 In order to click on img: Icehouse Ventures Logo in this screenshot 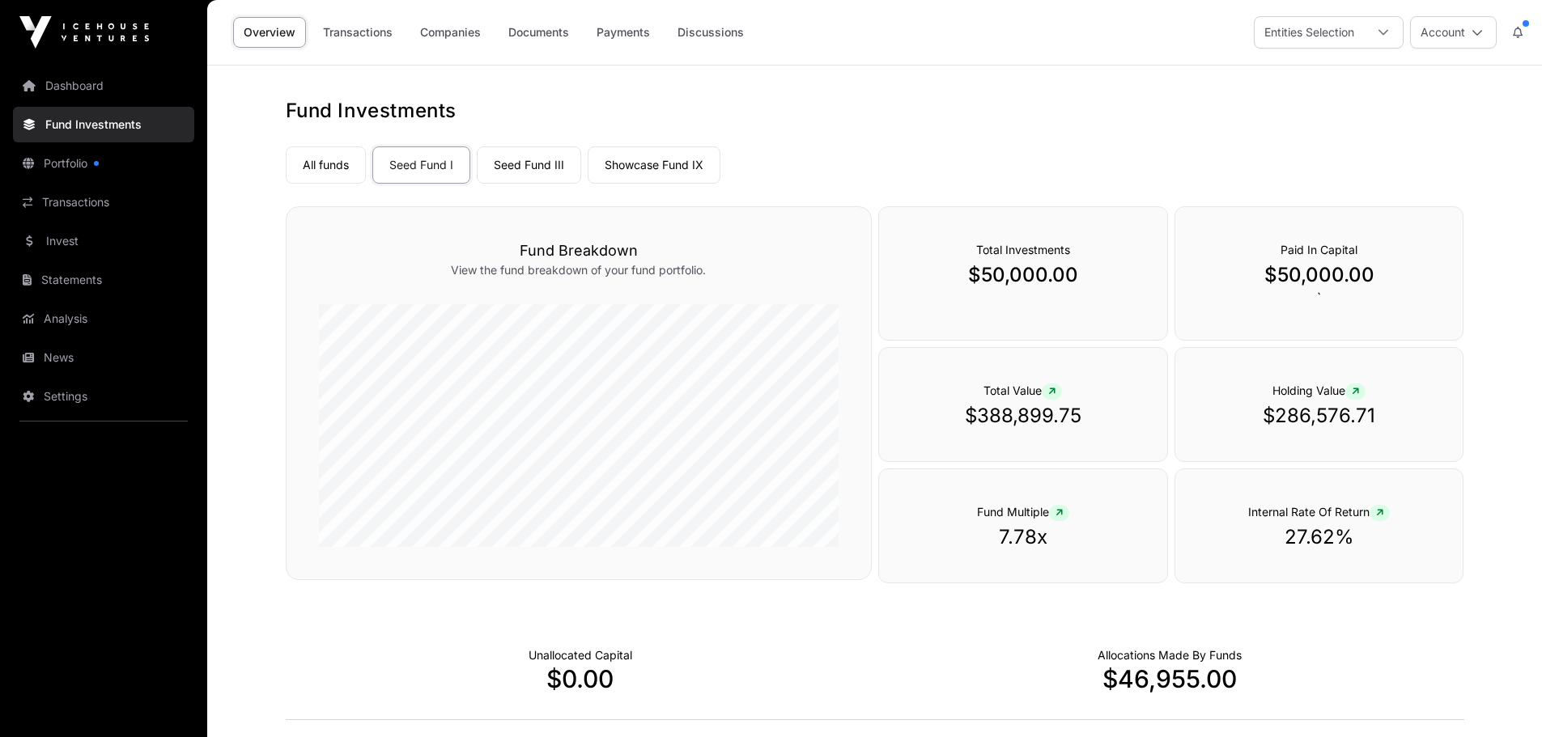, I will do `click(84, 32)`.